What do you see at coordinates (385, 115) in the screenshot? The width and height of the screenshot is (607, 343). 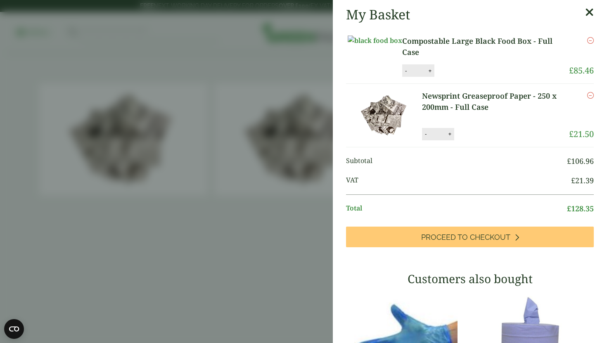 I see `img: Newsprint Greaseproof Paper - 250 x 200mm-Full Case-0` at bounding box center [385, 115].